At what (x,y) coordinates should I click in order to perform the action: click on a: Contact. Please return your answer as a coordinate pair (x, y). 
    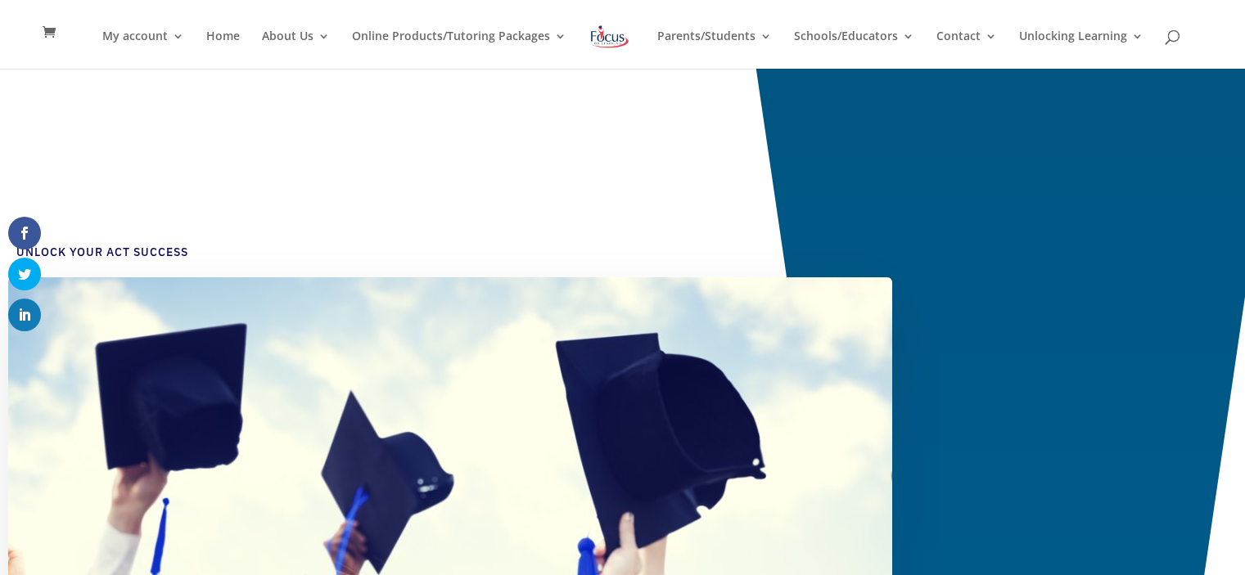
    Looking at the image, I should click on (966, 49).